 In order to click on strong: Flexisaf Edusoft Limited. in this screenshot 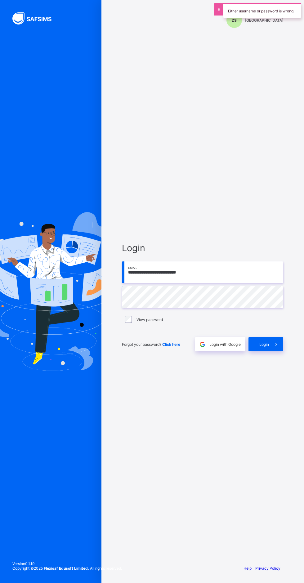, I will do `click(66, 568)`.